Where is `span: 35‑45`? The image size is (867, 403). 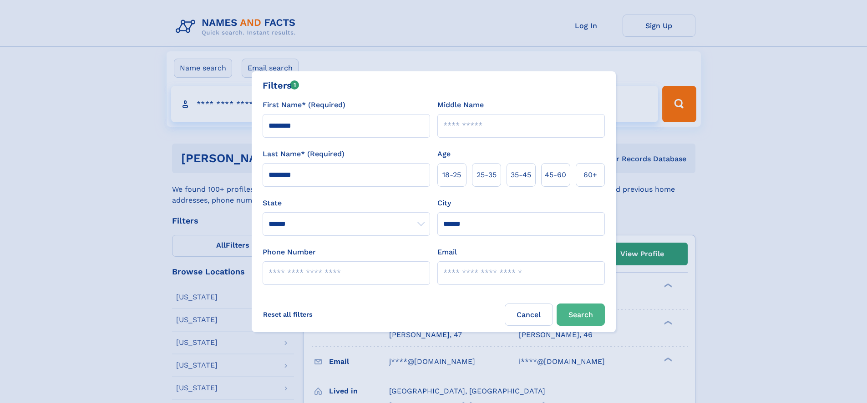 span: 35‑45 is located at coordinates (520, 175).